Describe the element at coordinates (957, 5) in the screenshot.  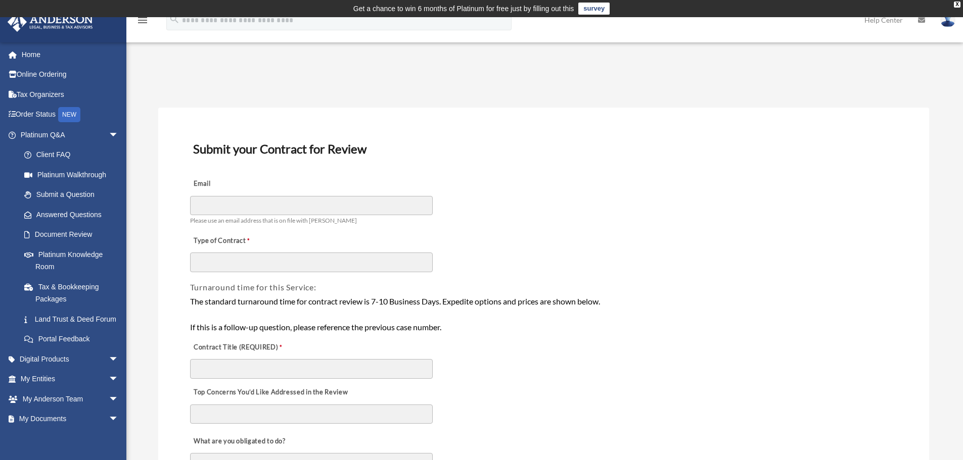
I see `div: close` at that location.